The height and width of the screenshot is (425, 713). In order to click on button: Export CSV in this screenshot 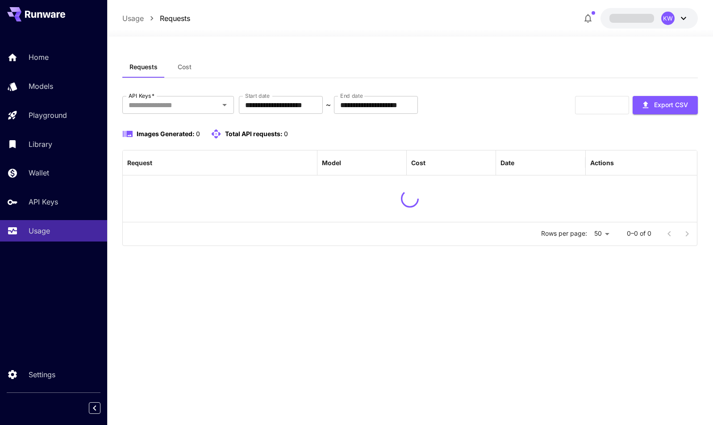, I will do `click(665, 105)`.